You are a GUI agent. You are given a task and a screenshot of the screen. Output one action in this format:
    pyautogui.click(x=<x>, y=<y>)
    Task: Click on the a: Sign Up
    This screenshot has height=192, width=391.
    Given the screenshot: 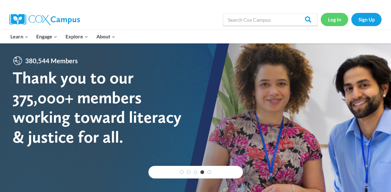 What is the action you would take?
    pyautogui.click(x=366, y=19)
    